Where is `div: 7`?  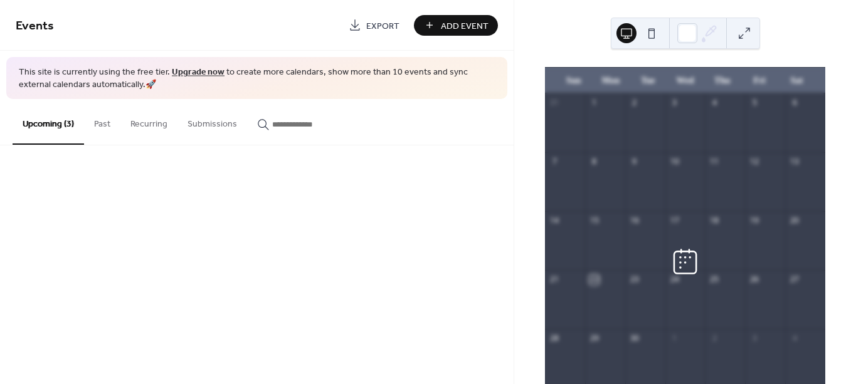 div: 7 is located at coordinates (554, 162).